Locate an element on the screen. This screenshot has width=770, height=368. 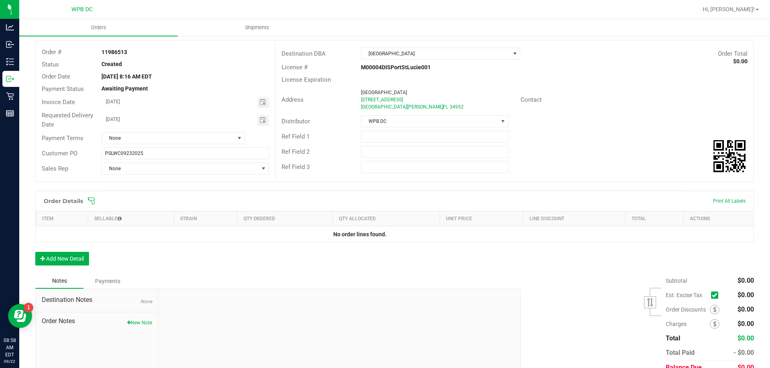
button: New Note is located at coordinates (140, 323).